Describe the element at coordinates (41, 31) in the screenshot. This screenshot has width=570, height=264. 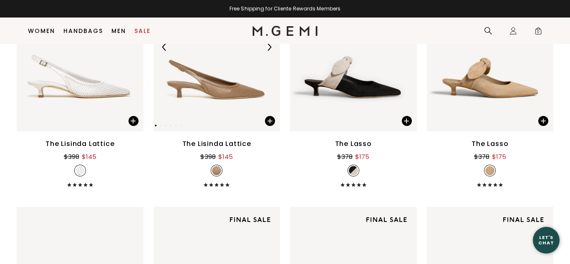
I see `a: Women` at that location.